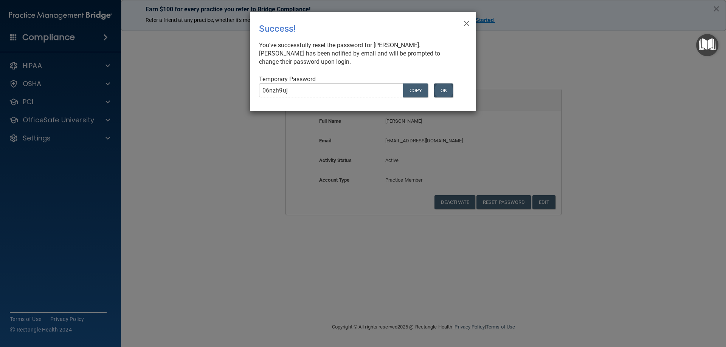 This screenshot has height=347, width=726. Describe the element at coordinates (415, 90) in the screenshot. I see `button: COPY` at that location.